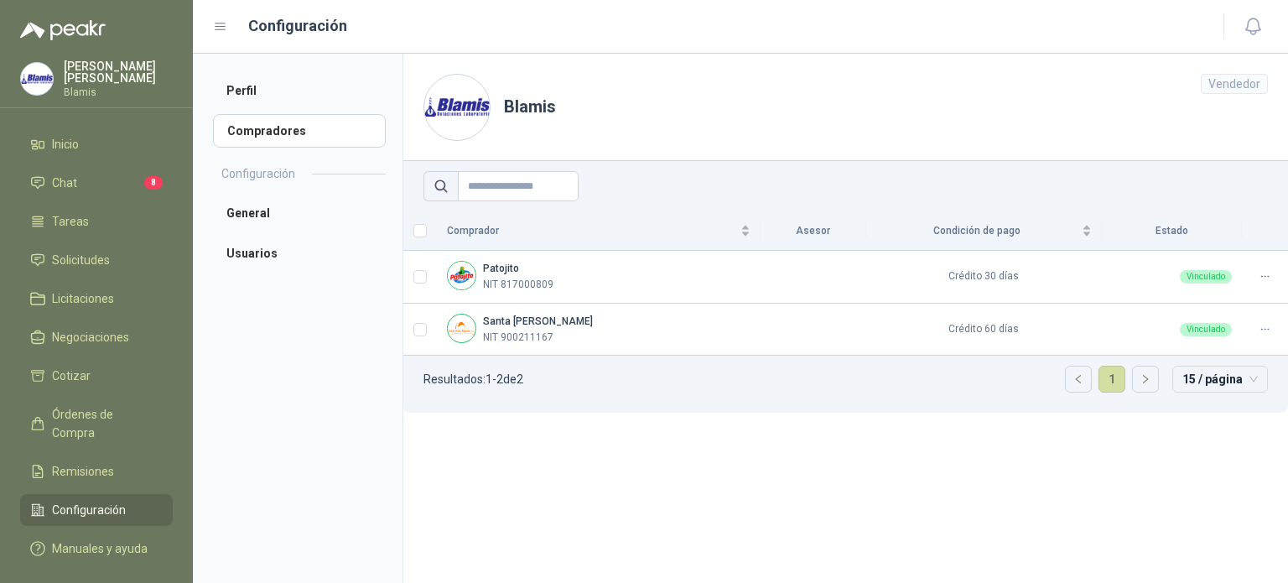  What do you see at coordinates (299, 253) in the screenshot?
I see `a: Usuarios` at bounding box center [299, 253].